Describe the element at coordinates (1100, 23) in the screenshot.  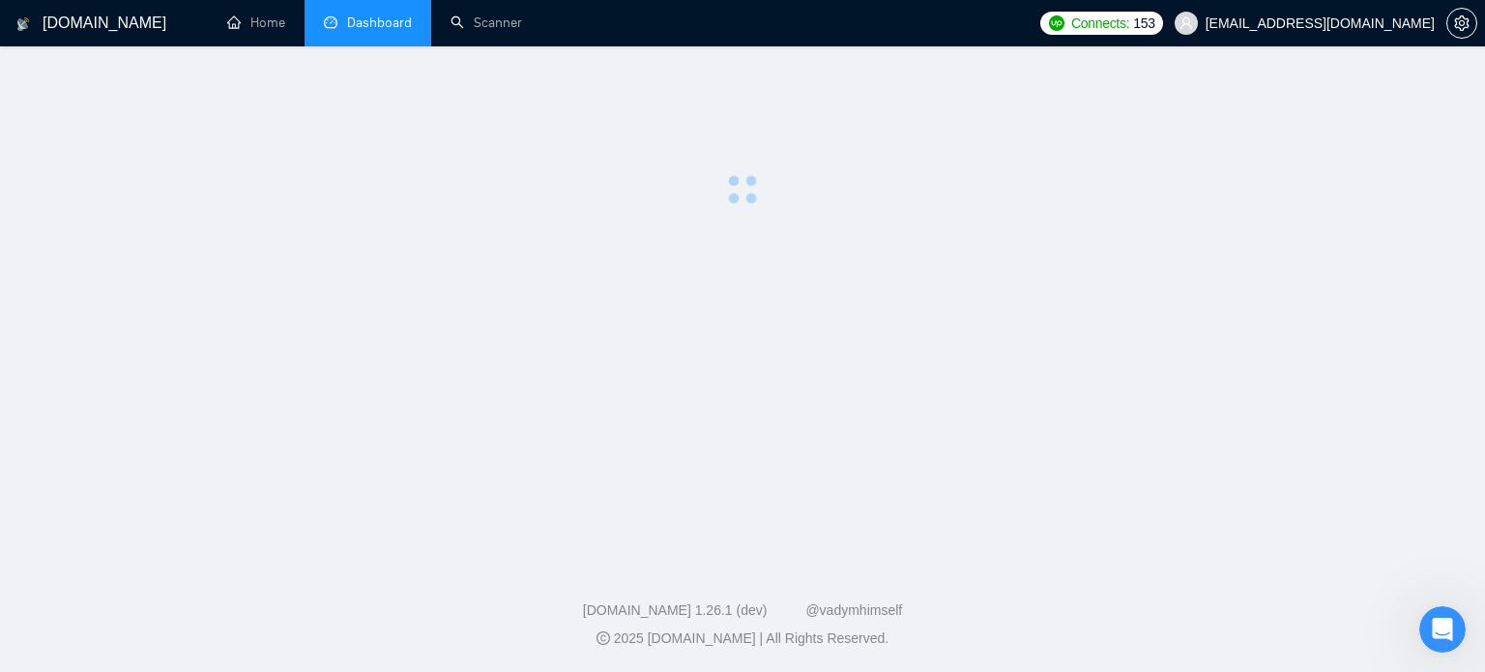
I see `span: Connects:` at that location.